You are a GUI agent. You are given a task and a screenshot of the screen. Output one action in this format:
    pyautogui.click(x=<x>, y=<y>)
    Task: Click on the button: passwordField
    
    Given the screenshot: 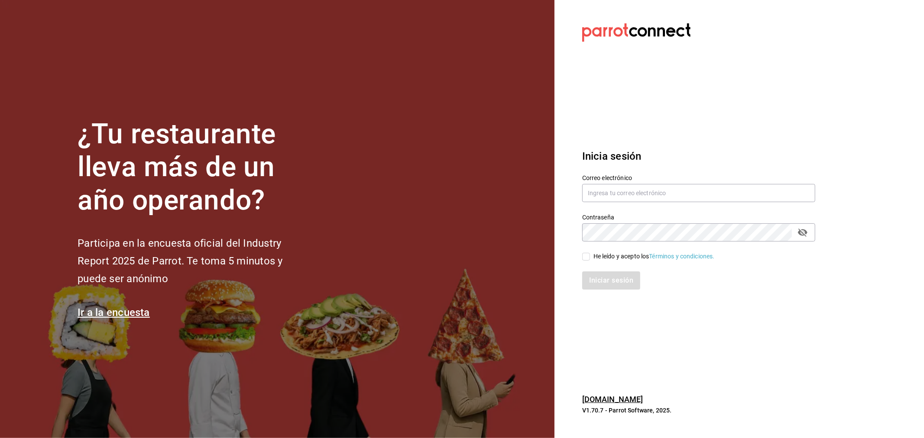 What is the action you would take?
    pyautogui.click(x=803, y=233)
    